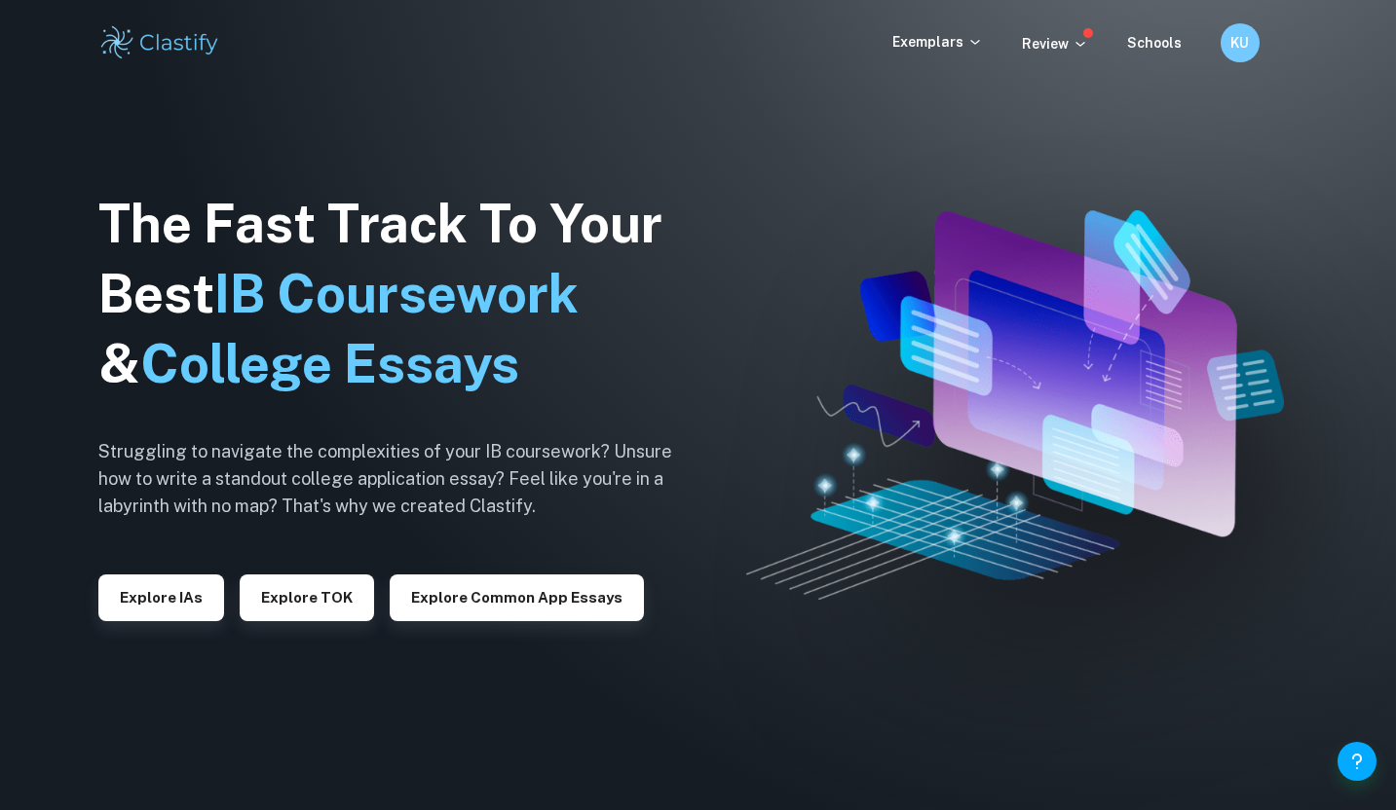 The height and width of the screenshot is (810, 1396). Describe the element at coordinates (1240, 43) in the screenshot. I see `button: KU` at that location.